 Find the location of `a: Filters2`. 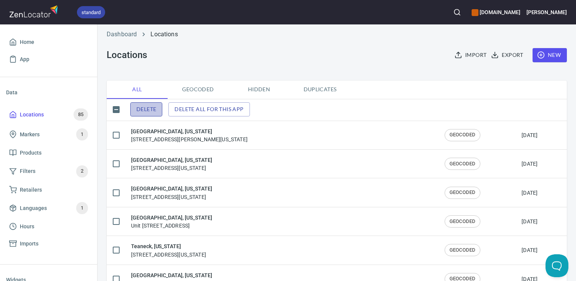

a: Filters2 is located at coordinates (48, 171).